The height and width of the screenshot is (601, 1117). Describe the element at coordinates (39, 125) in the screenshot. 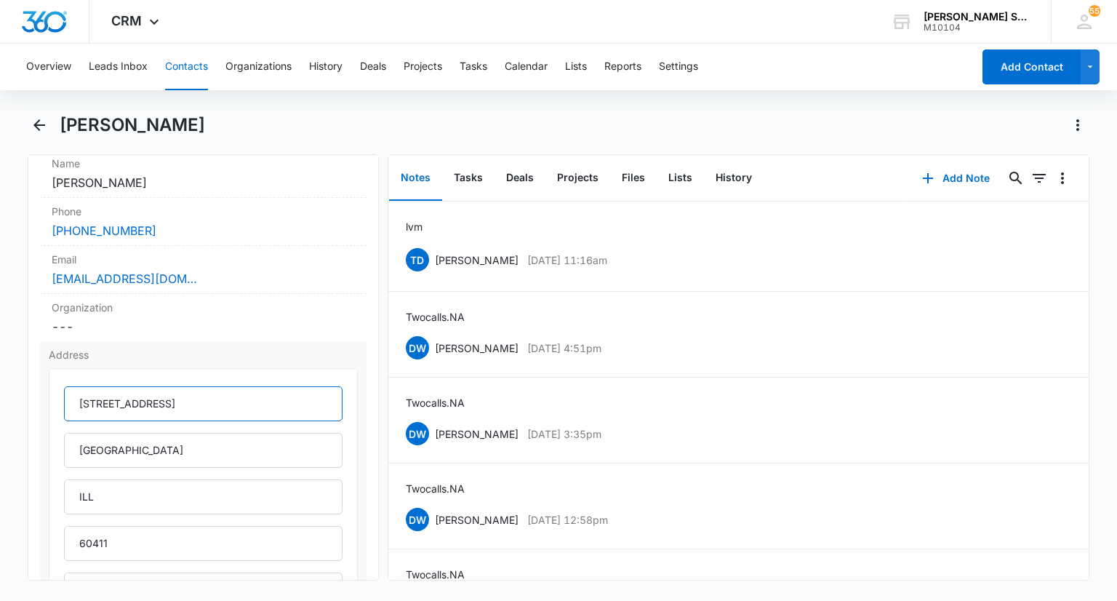

I see `button: Back` at that location.